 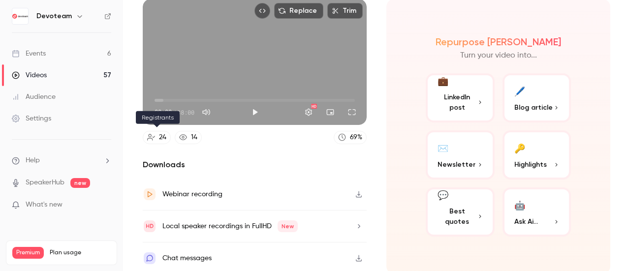 What do you see at coordinates (526, 221) in the screenshot?
I see `span: Ask Ai...` at bounding box center [526, 221].